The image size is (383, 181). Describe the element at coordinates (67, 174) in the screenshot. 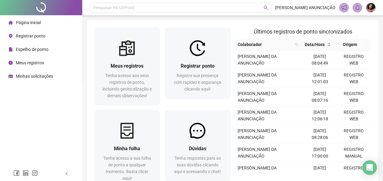

I see `span: left` at that location.